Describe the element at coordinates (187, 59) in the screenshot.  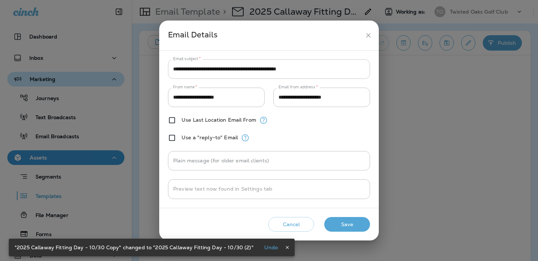
I see `label: Email subject` at that location.